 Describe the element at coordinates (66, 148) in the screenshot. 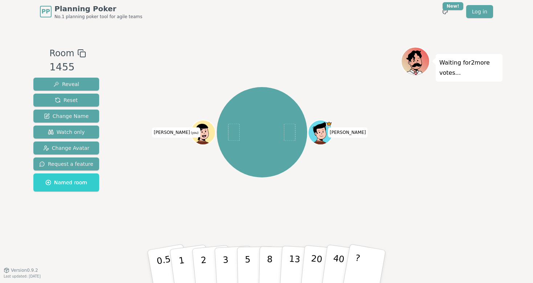

I see `span: Change Avatar` at that location.